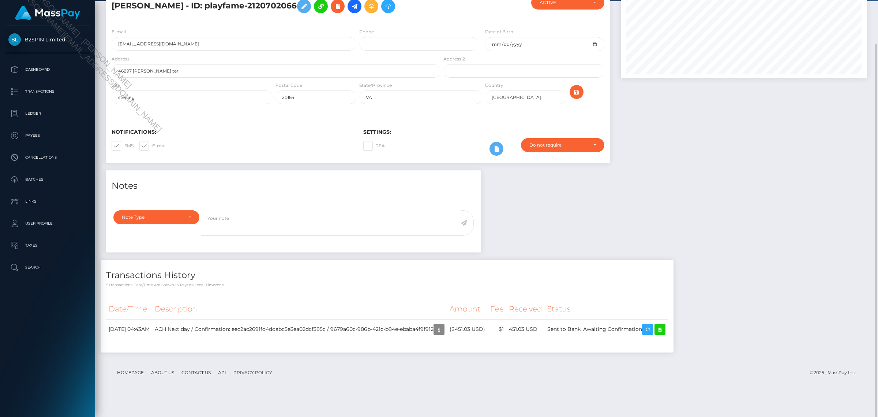  I want to click on td: $1, so click(497, 329).